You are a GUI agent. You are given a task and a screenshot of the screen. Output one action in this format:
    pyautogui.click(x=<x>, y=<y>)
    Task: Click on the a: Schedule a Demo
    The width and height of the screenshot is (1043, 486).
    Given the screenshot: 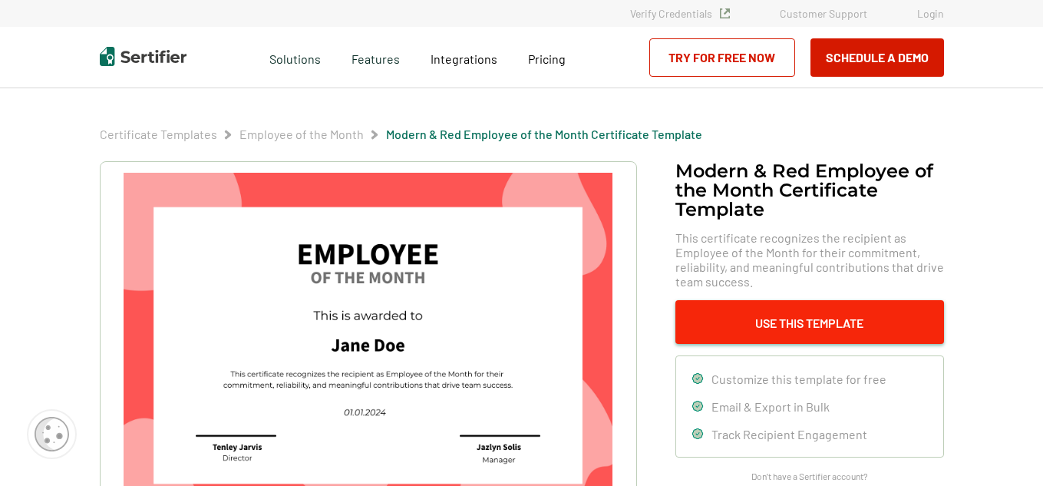 What is the action you would take?
    pyautogui.click(x=877, y=58)
    